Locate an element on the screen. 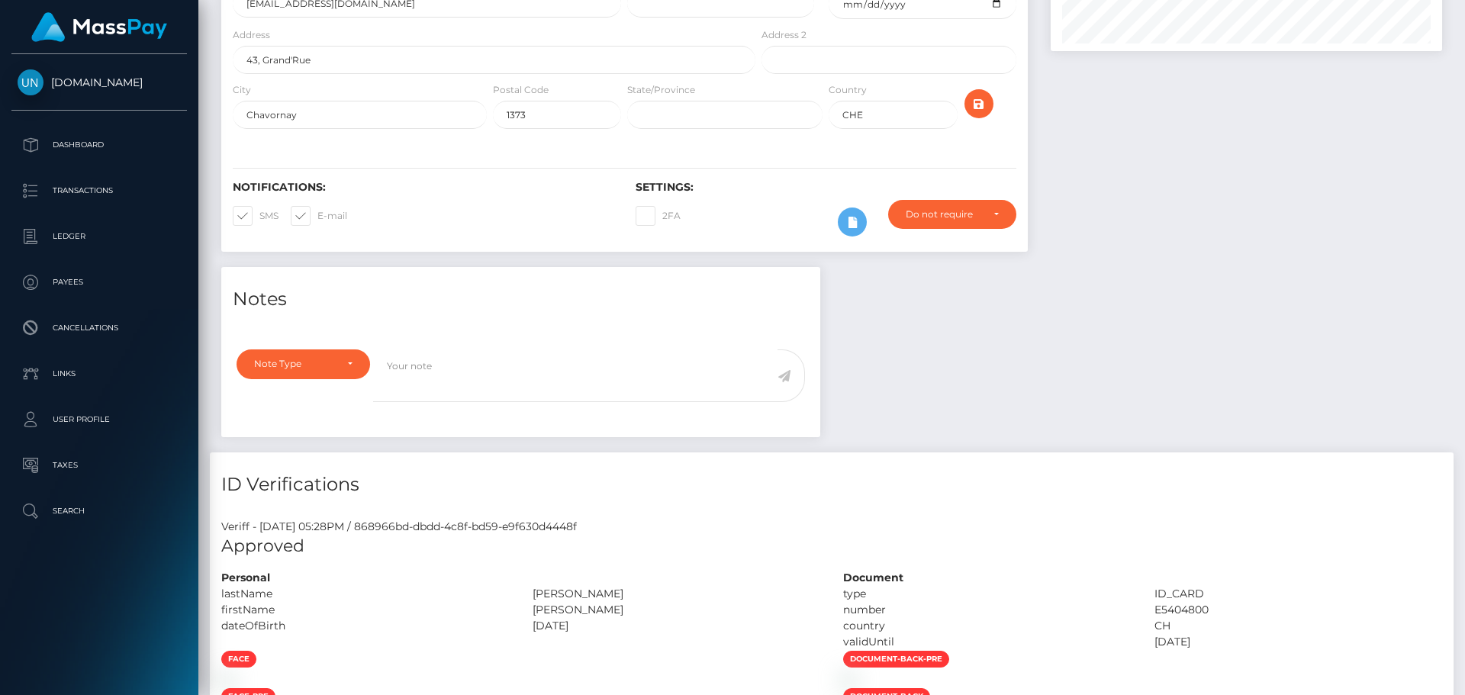  p: Dashboard is located at coordinates (99, 145).